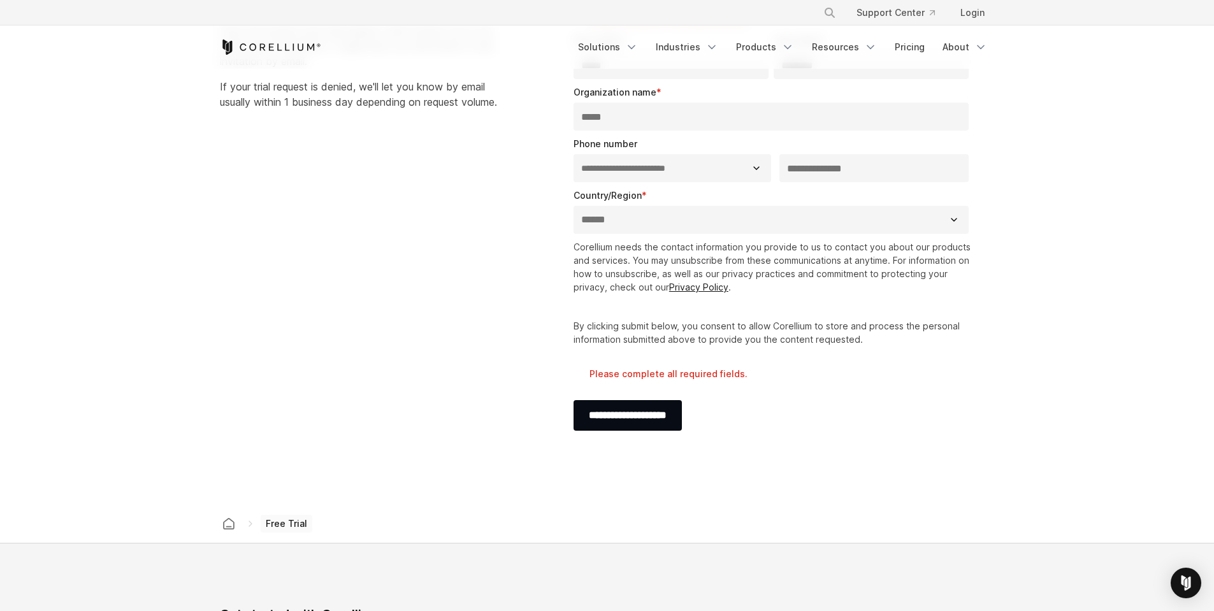 The image size is (1214, 611). Describe the element at coordinates (774, 267) in the screenshot. I see `p: Corellium needs the contact information you provide to us to contact you about our products and s...` at that location.